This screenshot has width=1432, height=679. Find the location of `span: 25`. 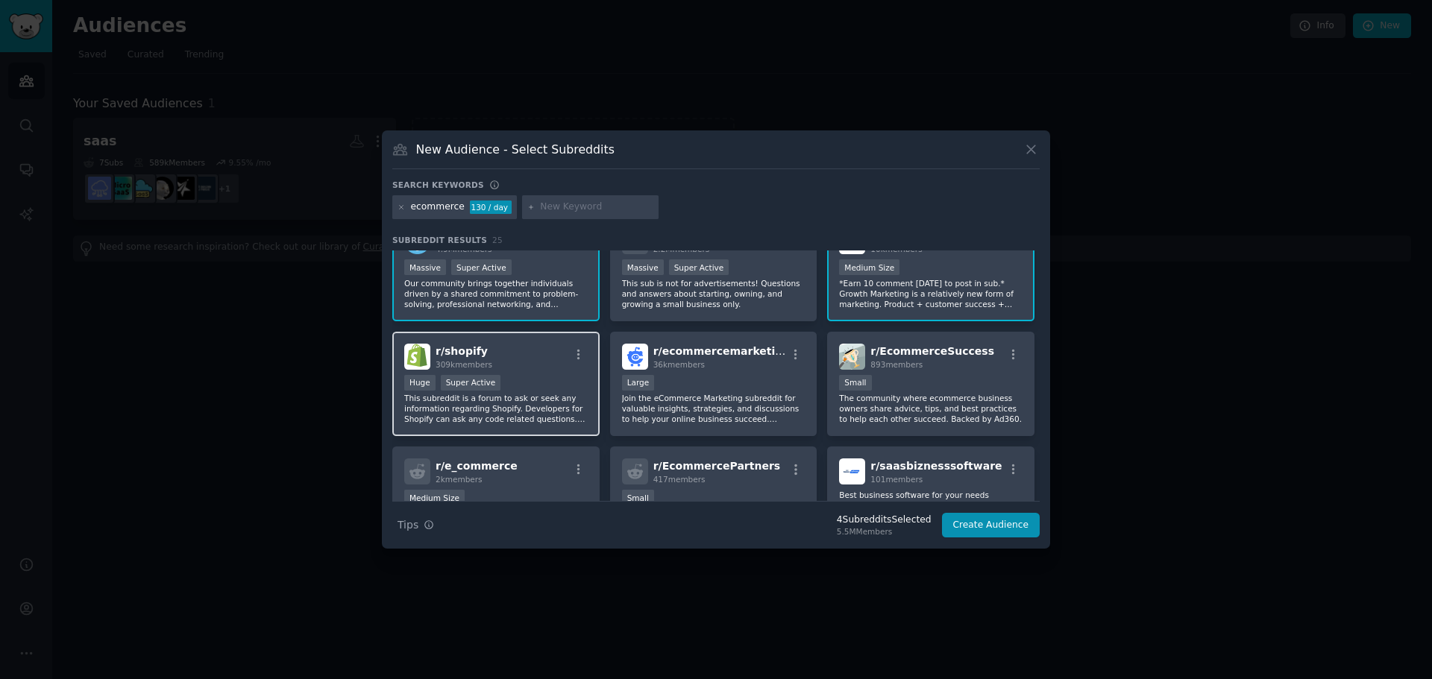

span: 25 is located at coordinates (497, 240).